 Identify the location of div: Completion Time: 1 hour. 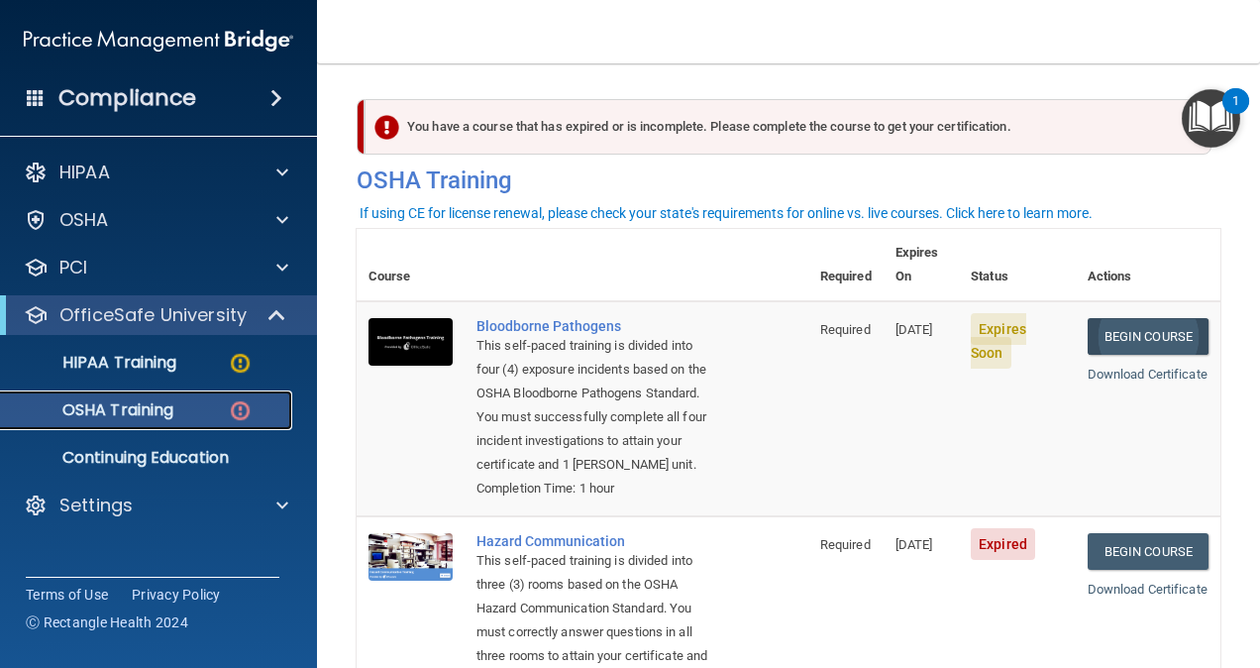
(592, 488).